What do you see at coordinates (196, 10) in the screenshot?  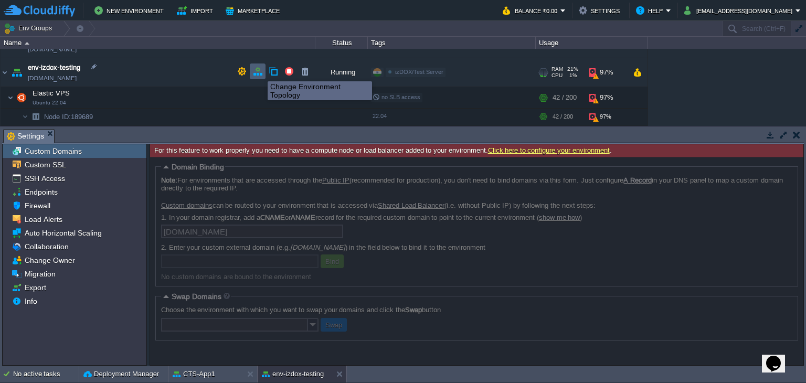 I see `button: Import` at bounding box center [196, 10].